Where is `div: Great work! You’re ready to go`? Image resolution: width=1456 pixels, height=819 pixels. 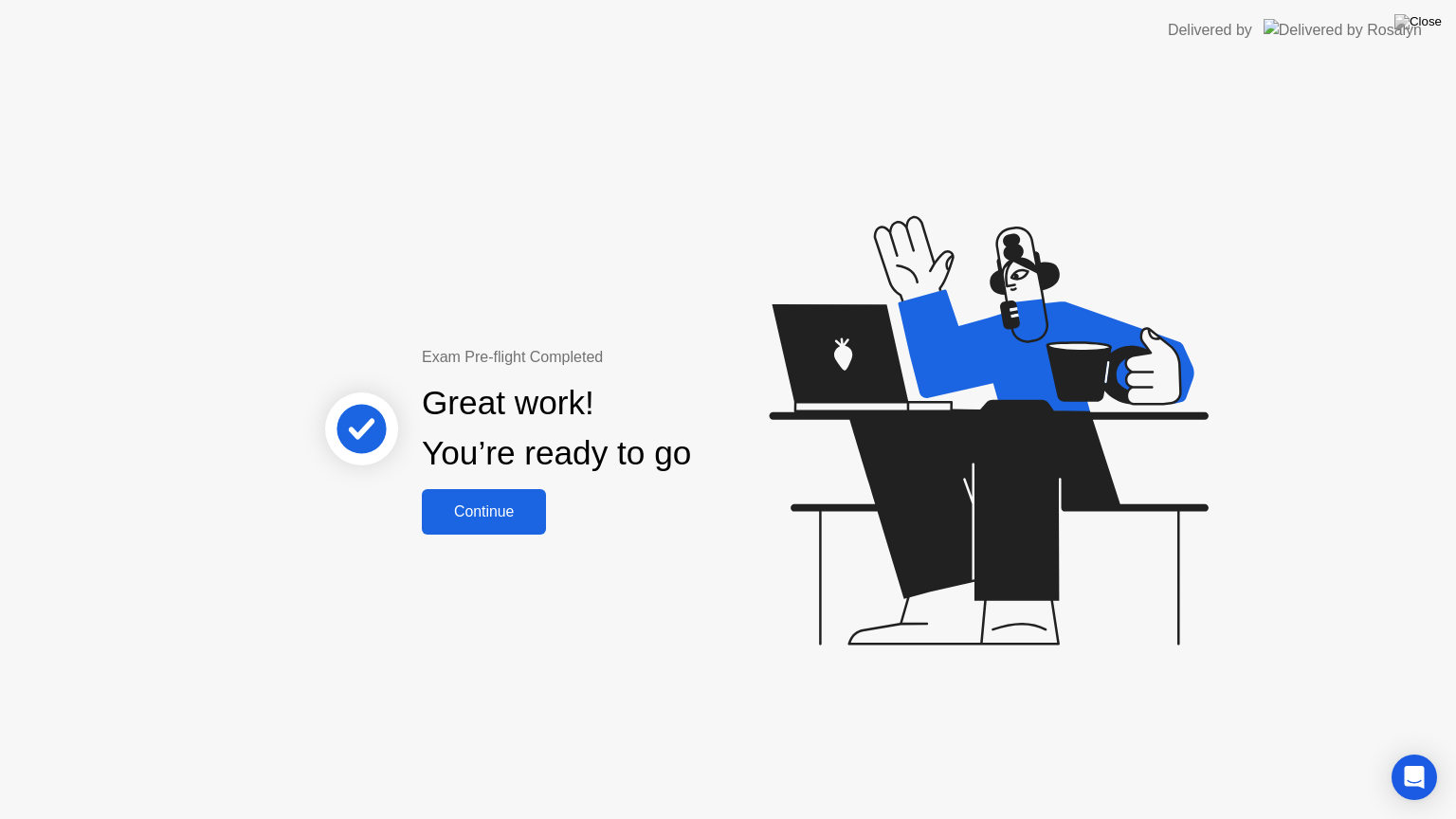 div: Great work! You’re ready to go is located at coordinates (557, 428).